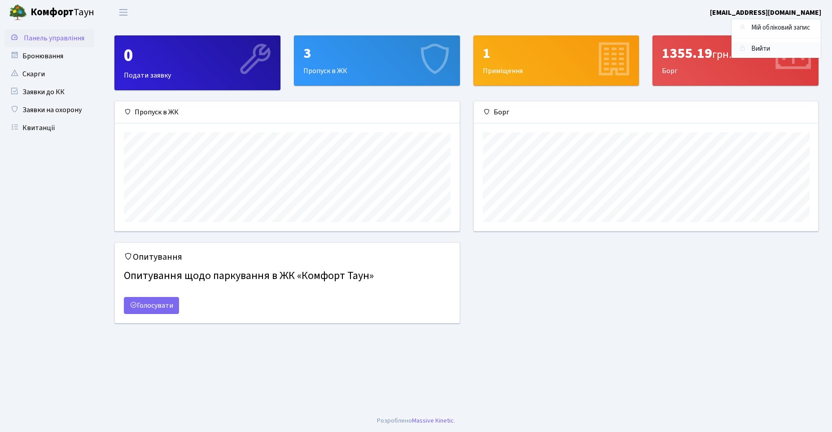  I want to click on img: logo.png, so click(18, 13).